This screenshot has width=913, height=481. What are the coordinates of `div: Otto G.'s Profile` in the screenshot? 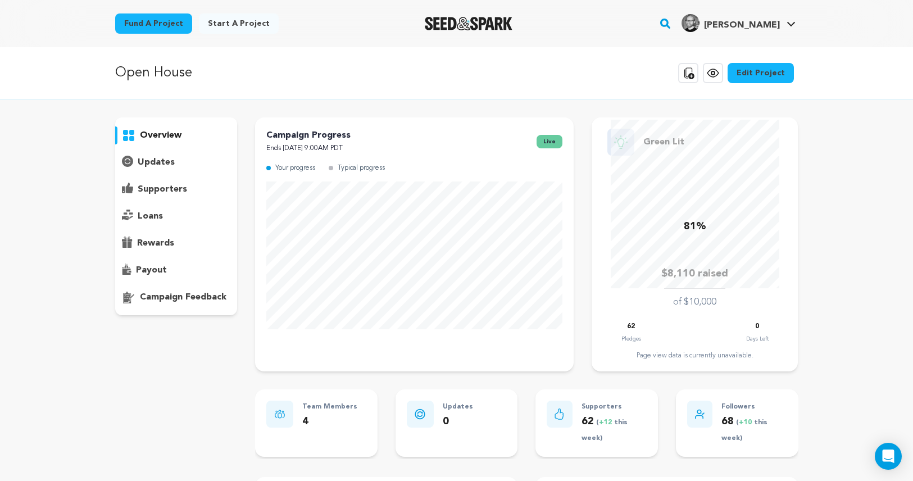 It's located at (730, 23).